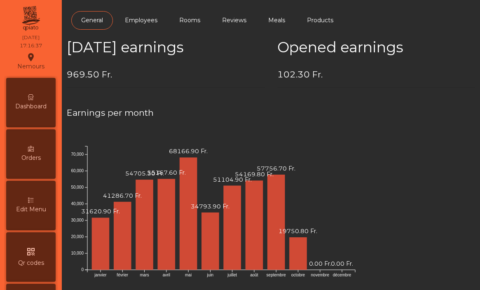  Describe the element at coordinates (277, 20) in the screenshot. I see `a: Meals` at that location.